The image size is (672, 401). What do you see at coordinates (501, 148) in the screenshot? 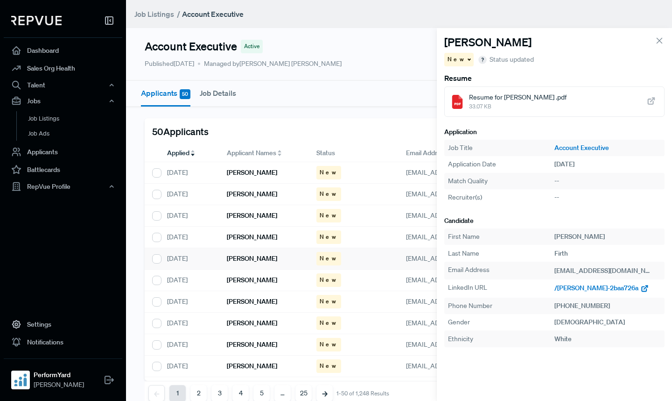
I see `div: Job Title` at bounding box center [501, 148].